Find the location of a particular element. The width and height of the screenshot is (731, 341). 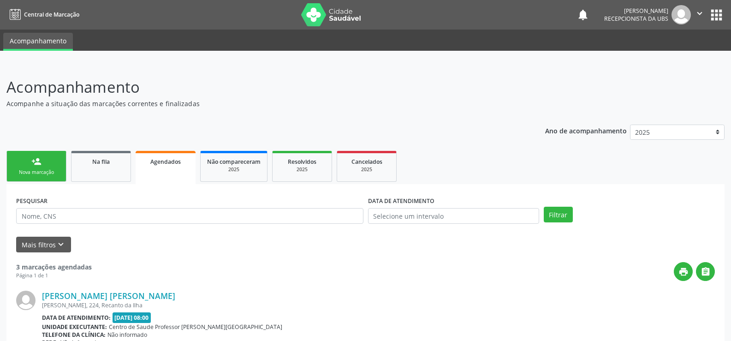

span: Não informado is located at coordinates (127, 334).